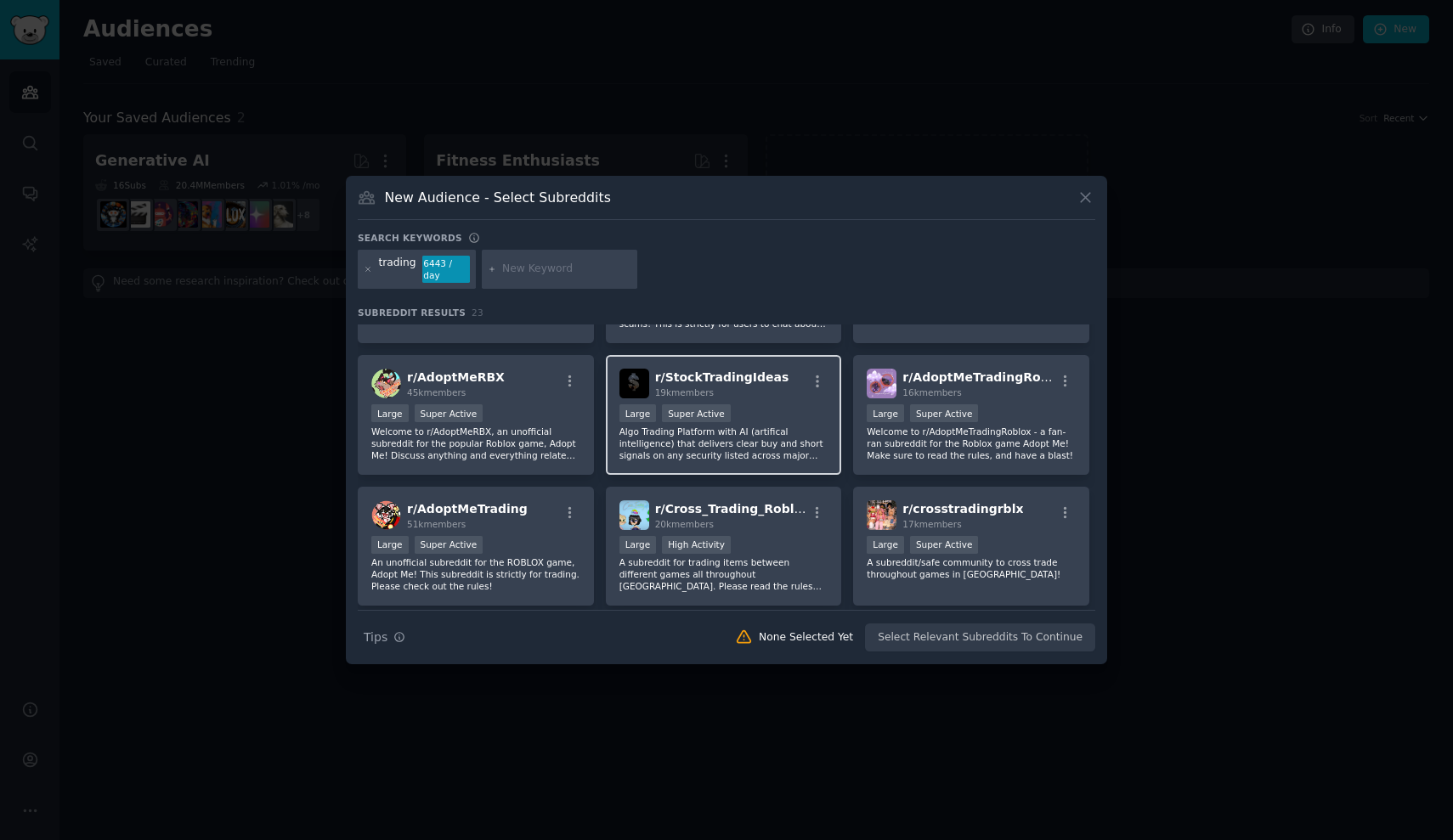 The height and width of the screenshot is (840, 1453). What do you see at coordinates (805, 638) in the screenshot?
I see `div: None Selected Yet` at bounding box center [805, 638].